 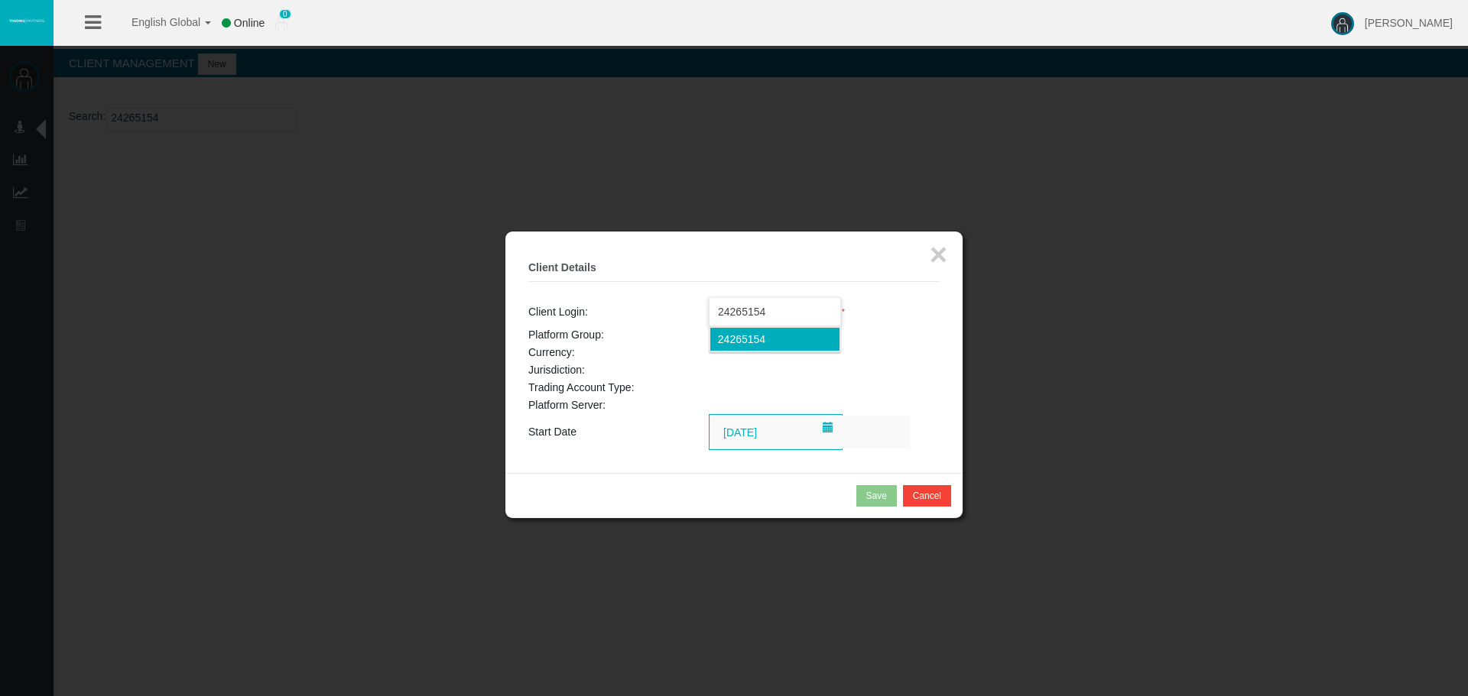 I want to click on td: Platform Server:, so click(x=618, y=405).